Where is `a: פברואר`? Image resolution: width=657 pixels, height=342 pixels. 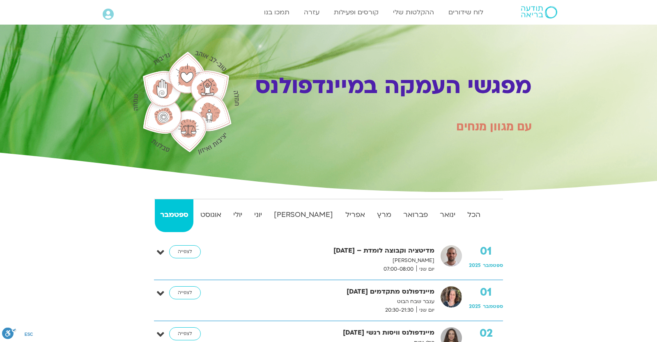 a: פברואר is located at coordinates (415, 216).